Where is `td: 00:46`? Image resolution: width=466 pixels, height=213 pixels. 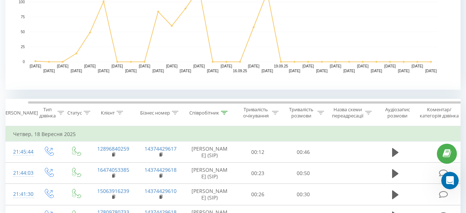 td: 00:46 is located at coordinates (303, 152).